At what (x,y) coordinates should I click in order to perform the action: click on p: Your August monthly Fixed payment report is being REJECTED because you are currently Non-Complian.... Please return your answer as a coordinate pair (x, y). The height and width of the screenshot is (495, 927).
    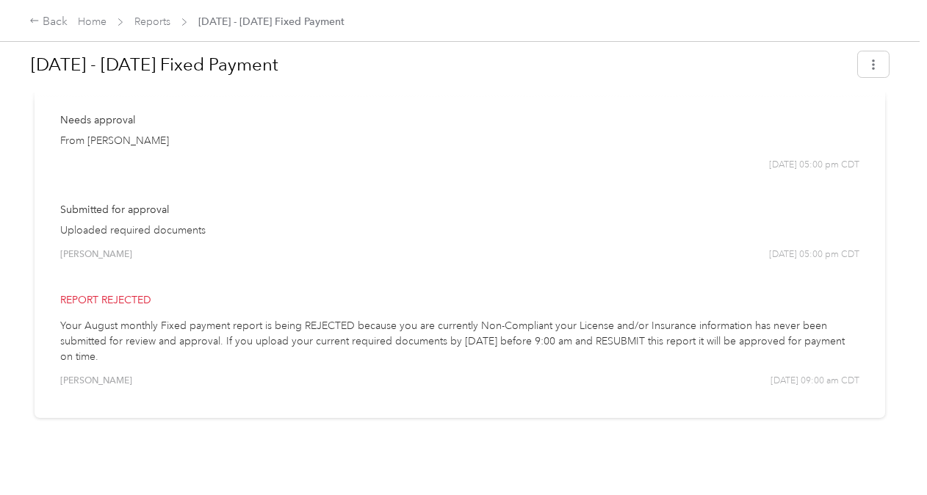
    Looking at the image, I should click on (460, 341).